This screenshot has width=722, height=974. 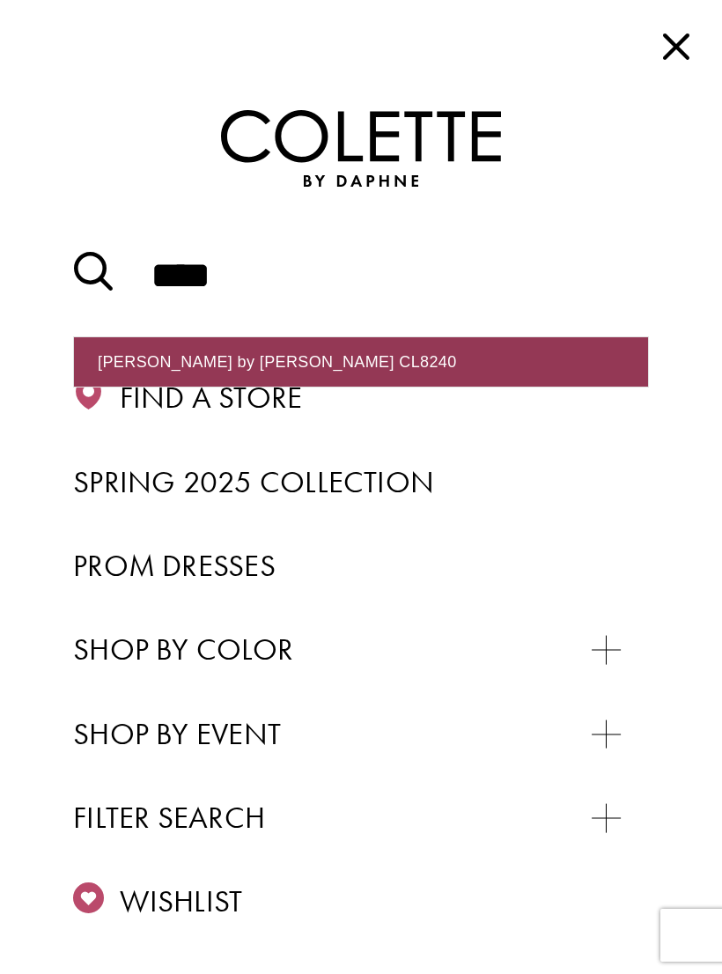 What do you see at coordinates (361, 276) in the screenshot?
I see `input: Search` at bounding box center [361, 276].